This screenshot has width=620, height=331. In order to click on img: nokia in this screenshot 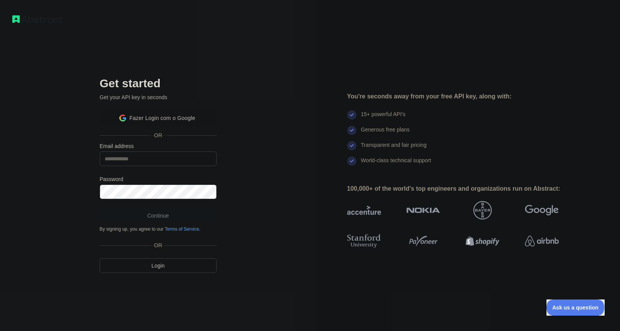, I will do `click(423, 211)`.